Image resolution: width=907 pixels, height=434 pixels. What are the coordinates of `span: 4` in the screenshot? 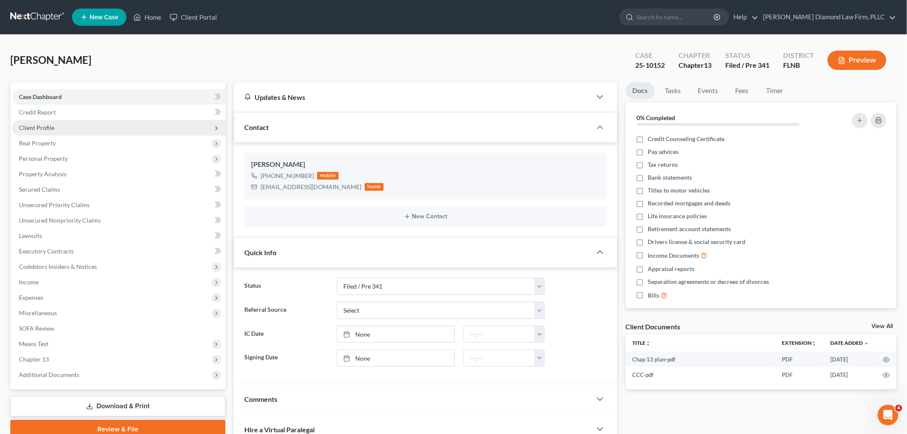 It's located at (899, 408).